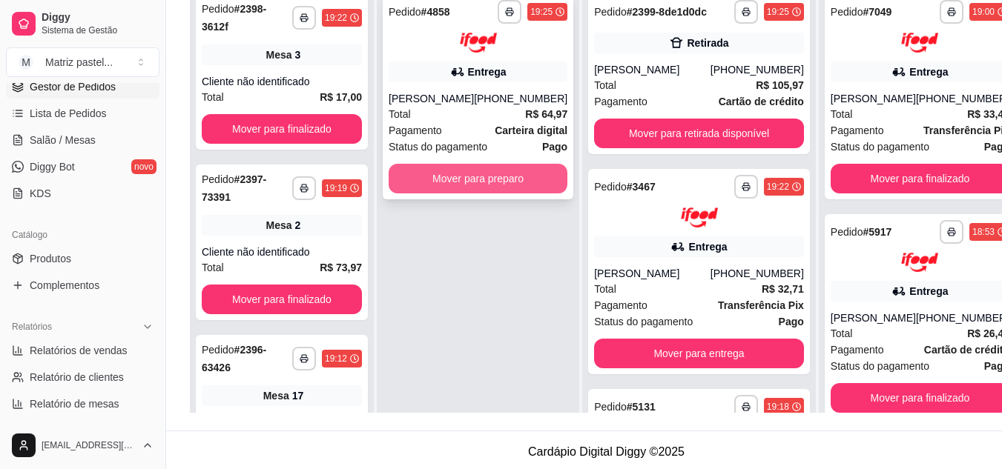 This screenshot has width=1002, height=469. I want to click on strong: Transferência Pix, so click(761, 305).